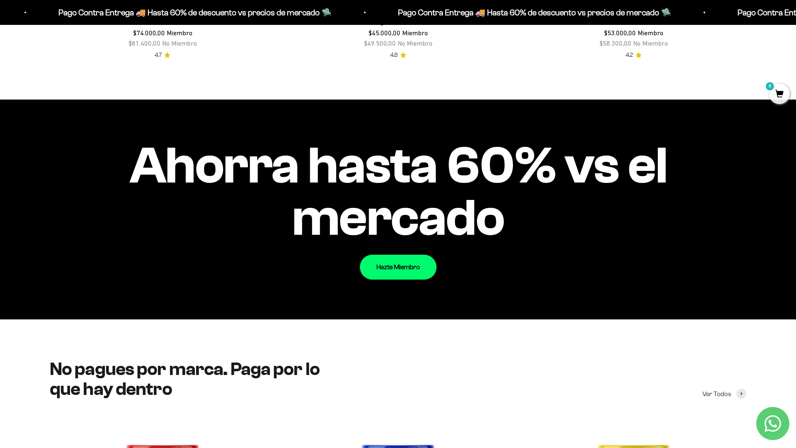 The height and width of the screenshot is (448, 796). Describe the element at coordinates (185, 379) in the screenshot. I see `split-lines: No pagues por marca. Paga por lo que hay dentro` at that location.